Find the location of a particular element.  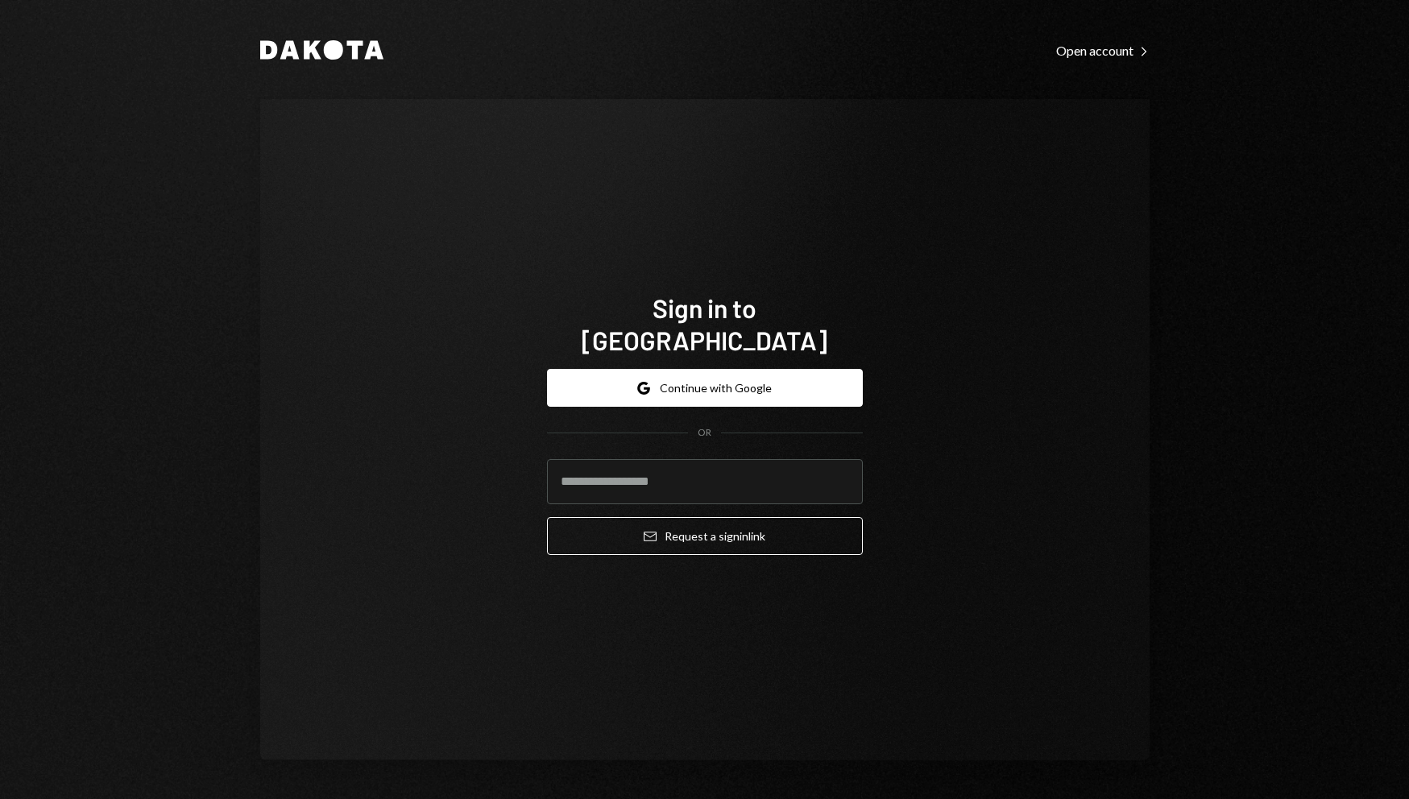

div: OR is located at coordinates (704, 433).